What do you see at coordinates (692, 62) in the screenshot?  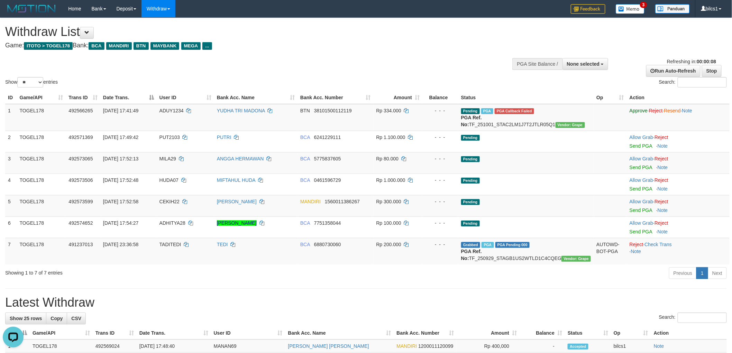 I see `span: Refreshing in:` at bounding box center [692, 62].